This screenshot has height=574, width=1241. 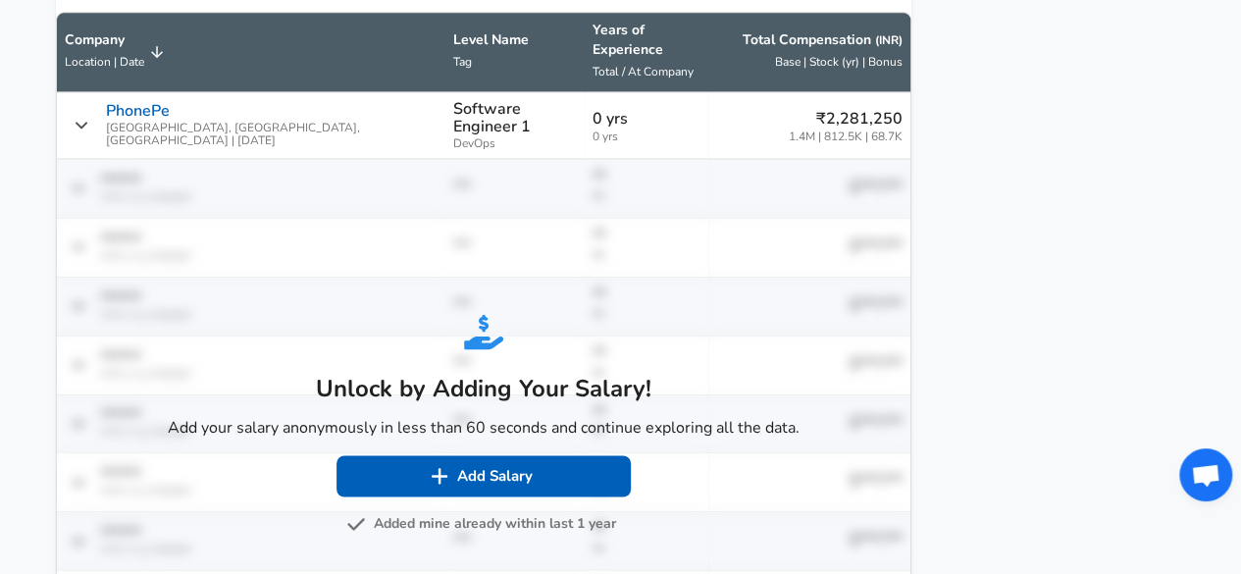 What do you see at coordinates (646, 119) in the screenshot?
I see `p: 0 yrs` at bounding box center [646, 119].